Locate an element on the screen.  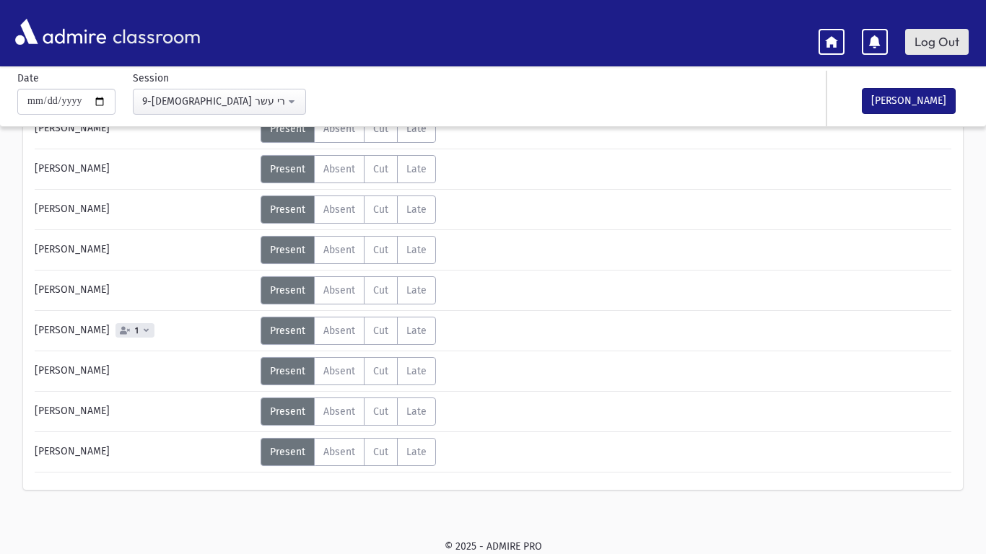
img: AdmirePro is located at coordinates (61, 32).